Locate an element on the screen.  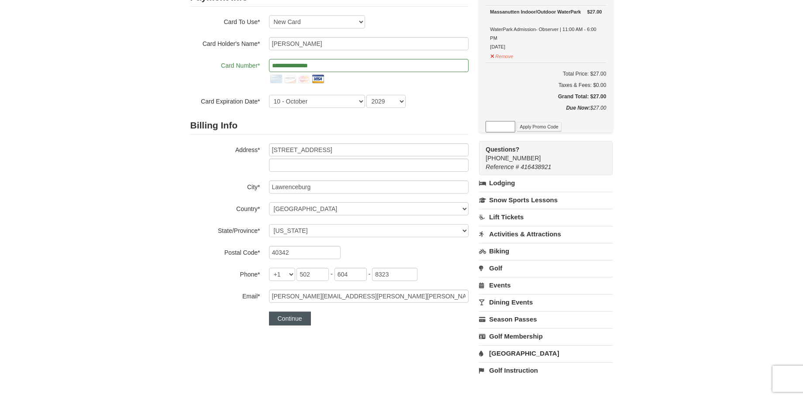
h5: Grand Total: $27.00 is located at coordinates (546, 96).